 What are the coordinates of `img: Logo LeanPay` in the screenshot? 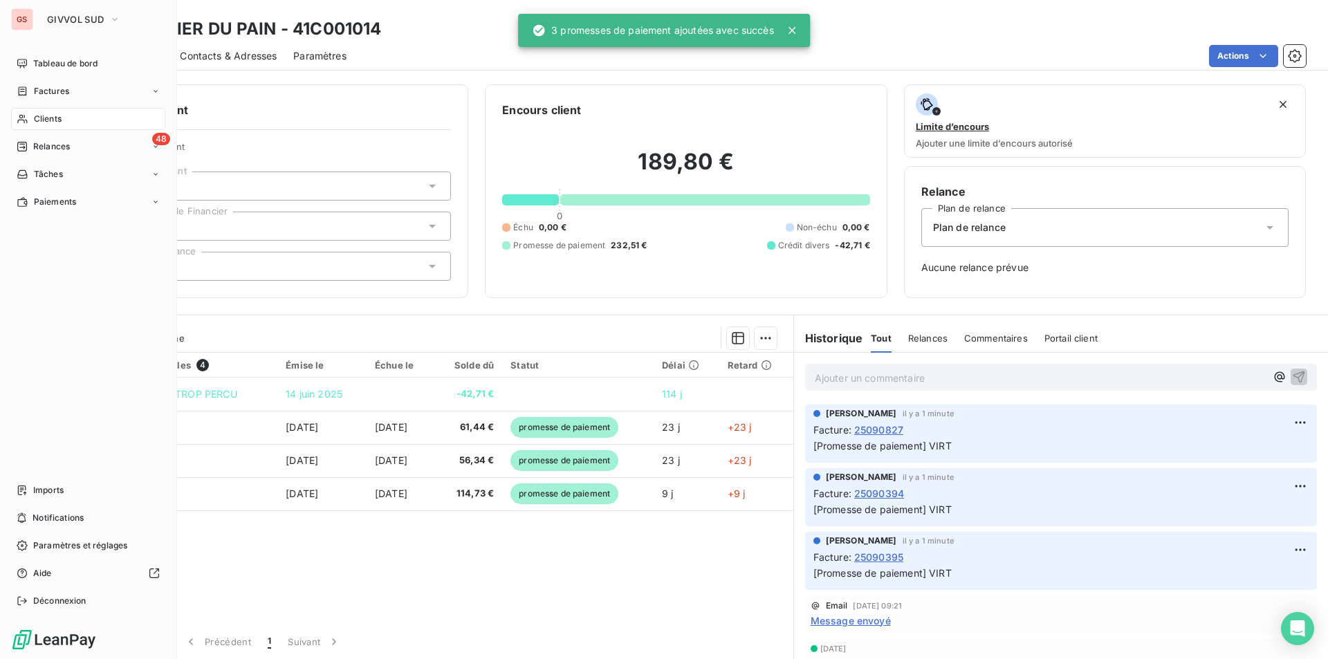 It's located at (54, 640).